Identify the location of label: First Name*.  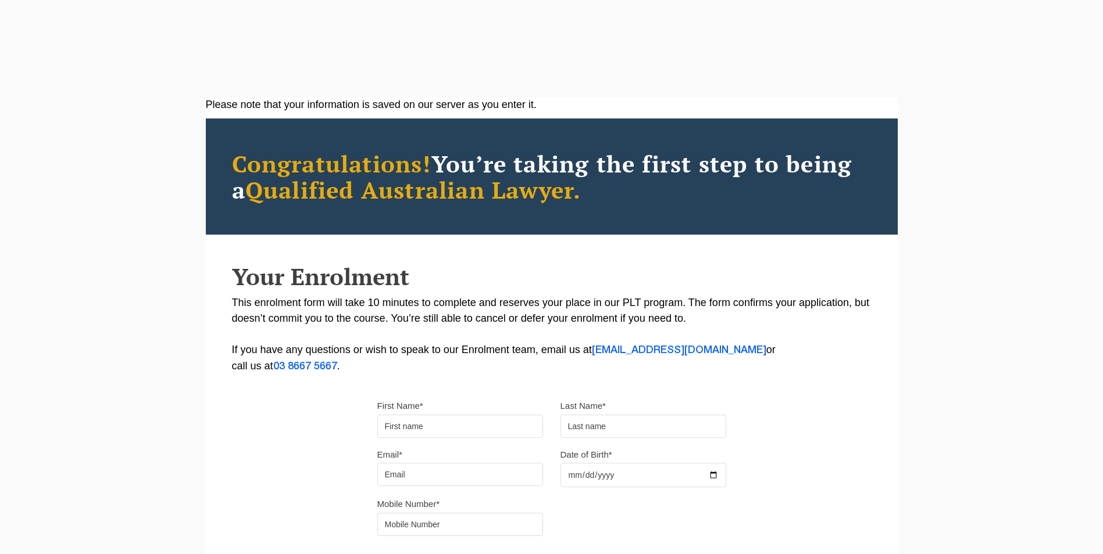
(400, 406).